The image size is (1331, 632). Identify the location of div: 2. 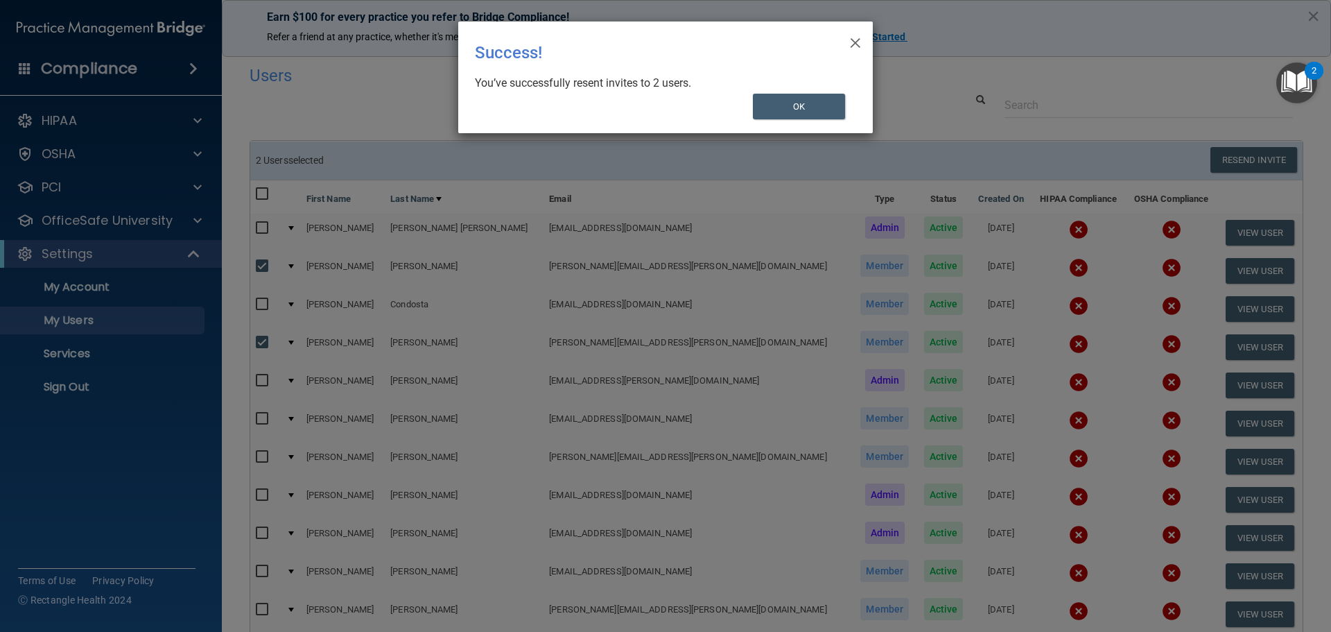
(1314, 80).